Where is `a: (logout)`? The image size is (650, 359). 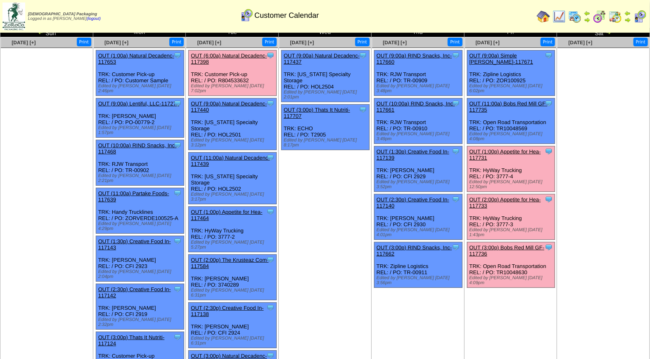 a: (logout) is located at coordinates (94, 19).